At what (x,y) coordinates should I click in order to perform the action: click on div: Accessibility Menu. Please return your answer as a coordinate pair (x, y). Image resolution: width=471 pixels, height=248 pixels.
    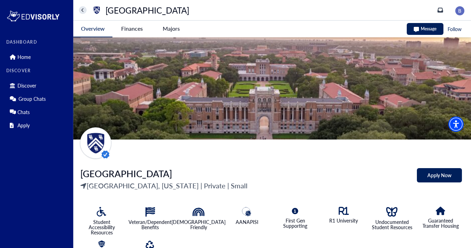
    Looking at the image, I should click on (456, 124).